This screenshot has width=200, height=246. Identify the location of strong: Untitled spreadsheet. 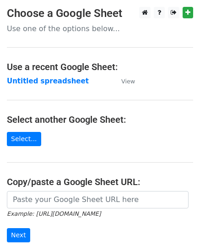
(48, 81).